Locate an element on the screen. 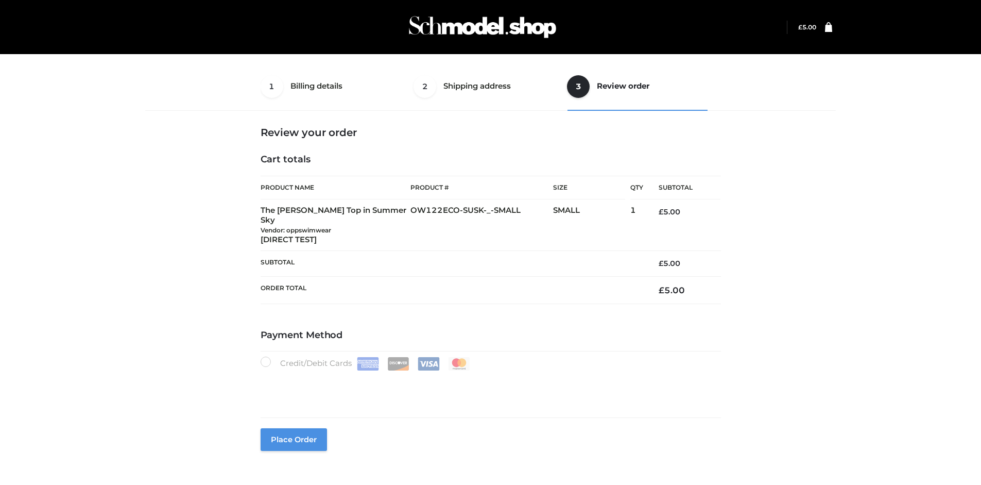 The width and height of the screenshot is (981, 485). small: Vendor: oppswimwear is located at coordinates (296, 230).